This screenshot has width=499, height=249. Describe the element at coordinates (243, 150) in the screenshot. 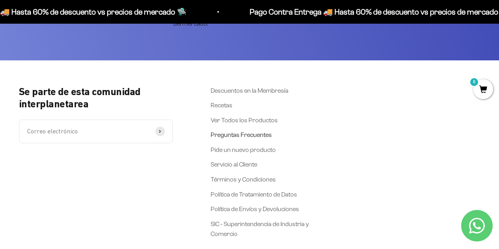

I see `a: Pide un nuevo producto` at that location.